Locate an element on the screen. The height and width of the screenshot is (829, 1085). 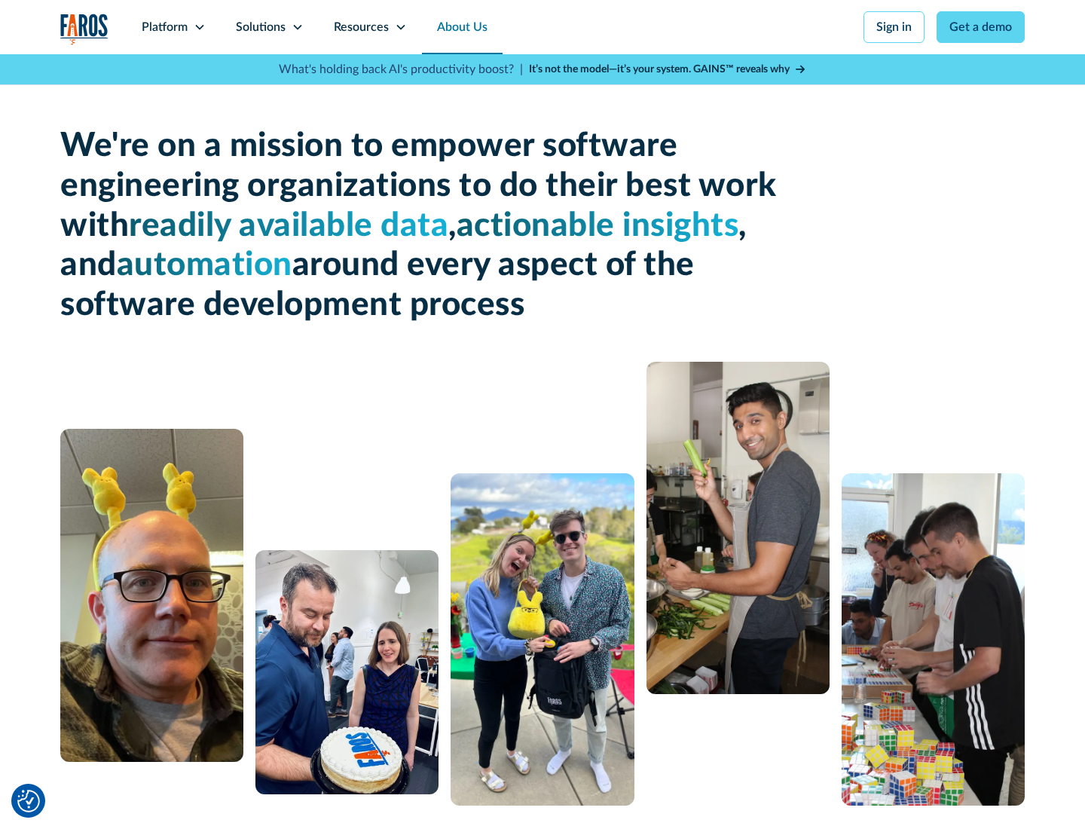
img: A man and a woman standing next to each other. is located at coordinates (542, 639).